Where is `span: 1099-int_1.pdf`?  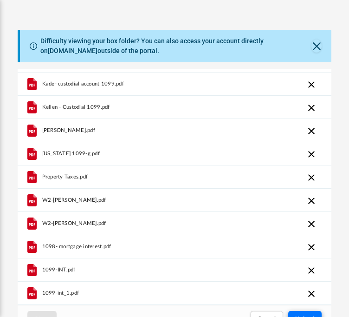
span: 1099-int_1.pdf is located at coordinates (60, 292).